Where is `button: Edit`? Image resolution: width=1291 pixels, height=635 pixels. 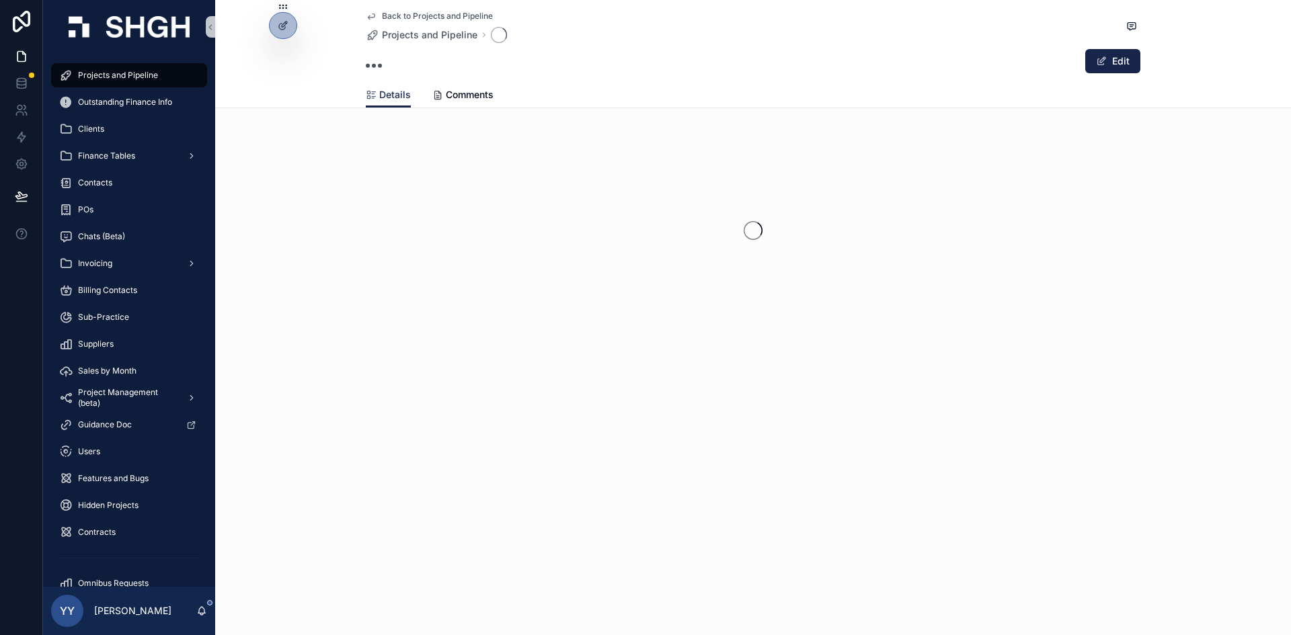 button: Edit is located at coordinates (1113, 61).